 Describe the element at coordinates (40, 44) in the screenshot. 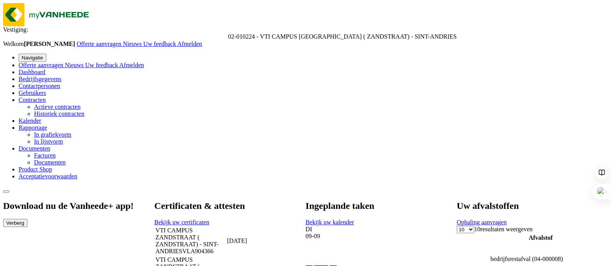

I see `span: Welkom` at that location.